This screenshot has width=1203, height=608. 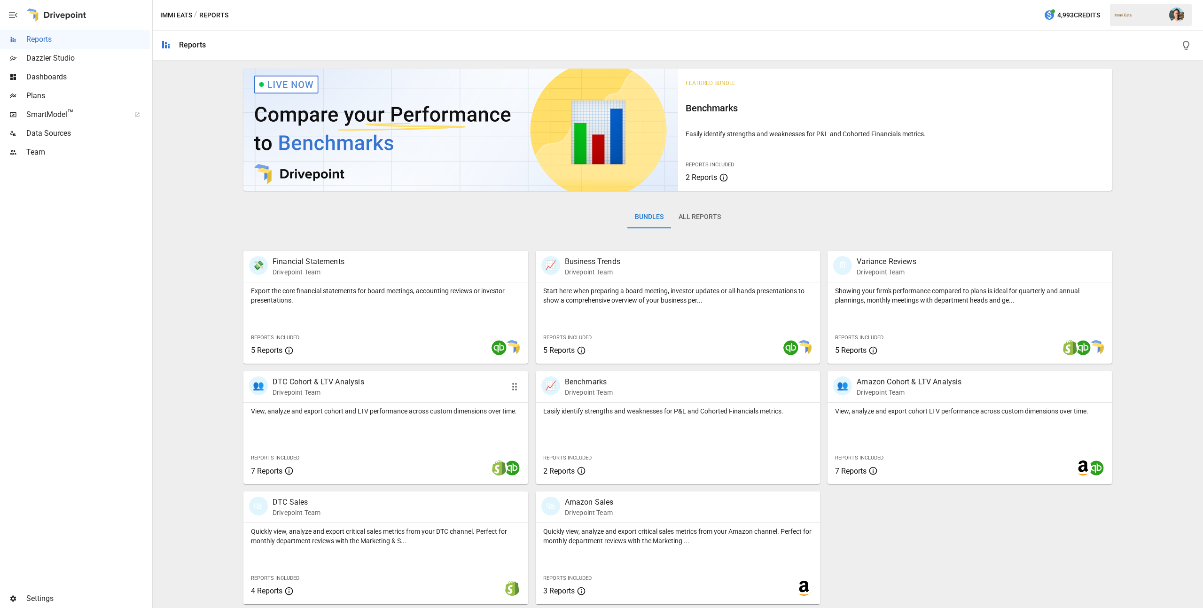 I want to click on p: Amazon Cohort & LTV Analysis, so click(x=909, y=382).